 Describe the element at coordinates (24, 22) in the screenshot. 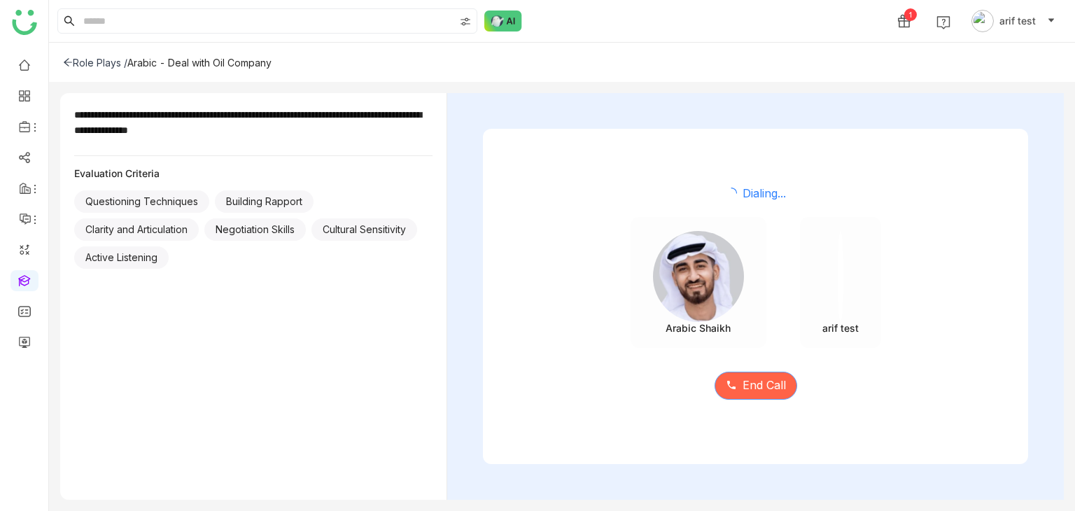

I see `img: logo` at that location.